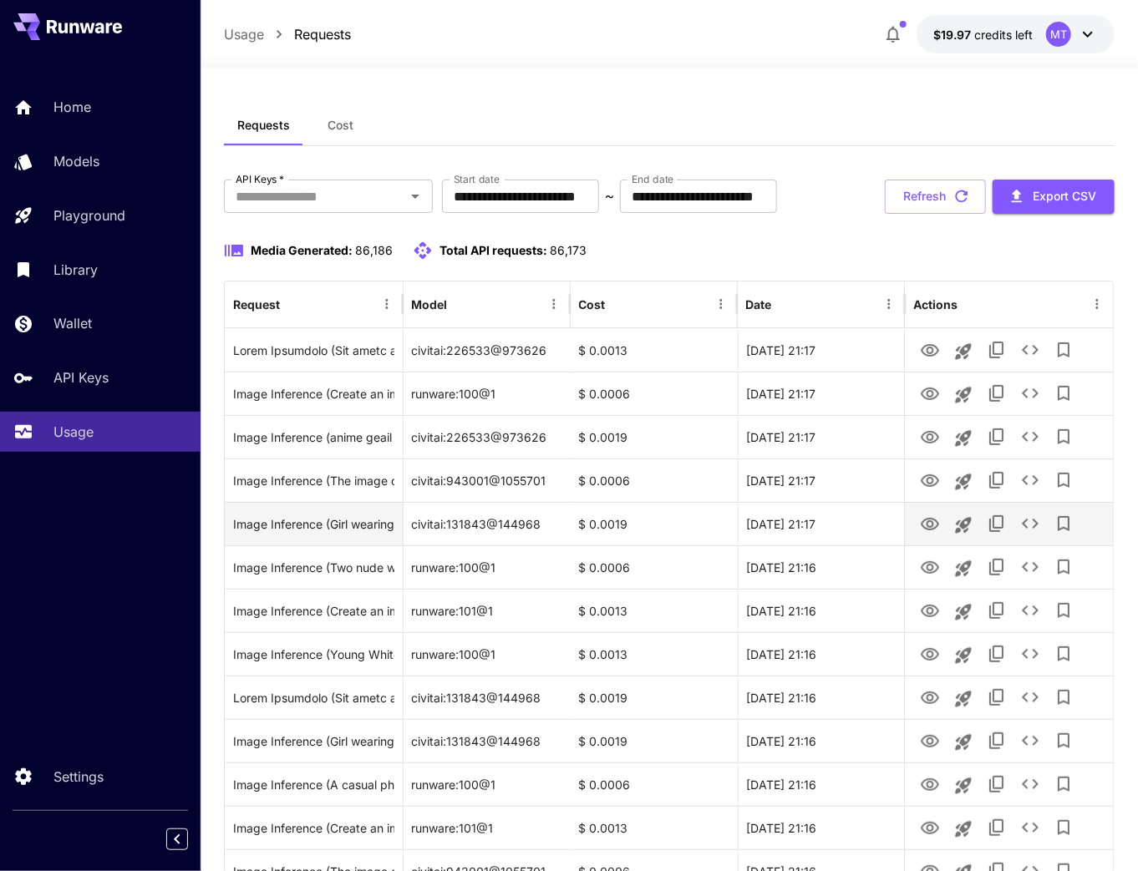 Image resolution: width=1138 pixels, height=871 pixels. Describe the element at coordinates (72, 107) in the screenshot. I see `p: Home` at that location.